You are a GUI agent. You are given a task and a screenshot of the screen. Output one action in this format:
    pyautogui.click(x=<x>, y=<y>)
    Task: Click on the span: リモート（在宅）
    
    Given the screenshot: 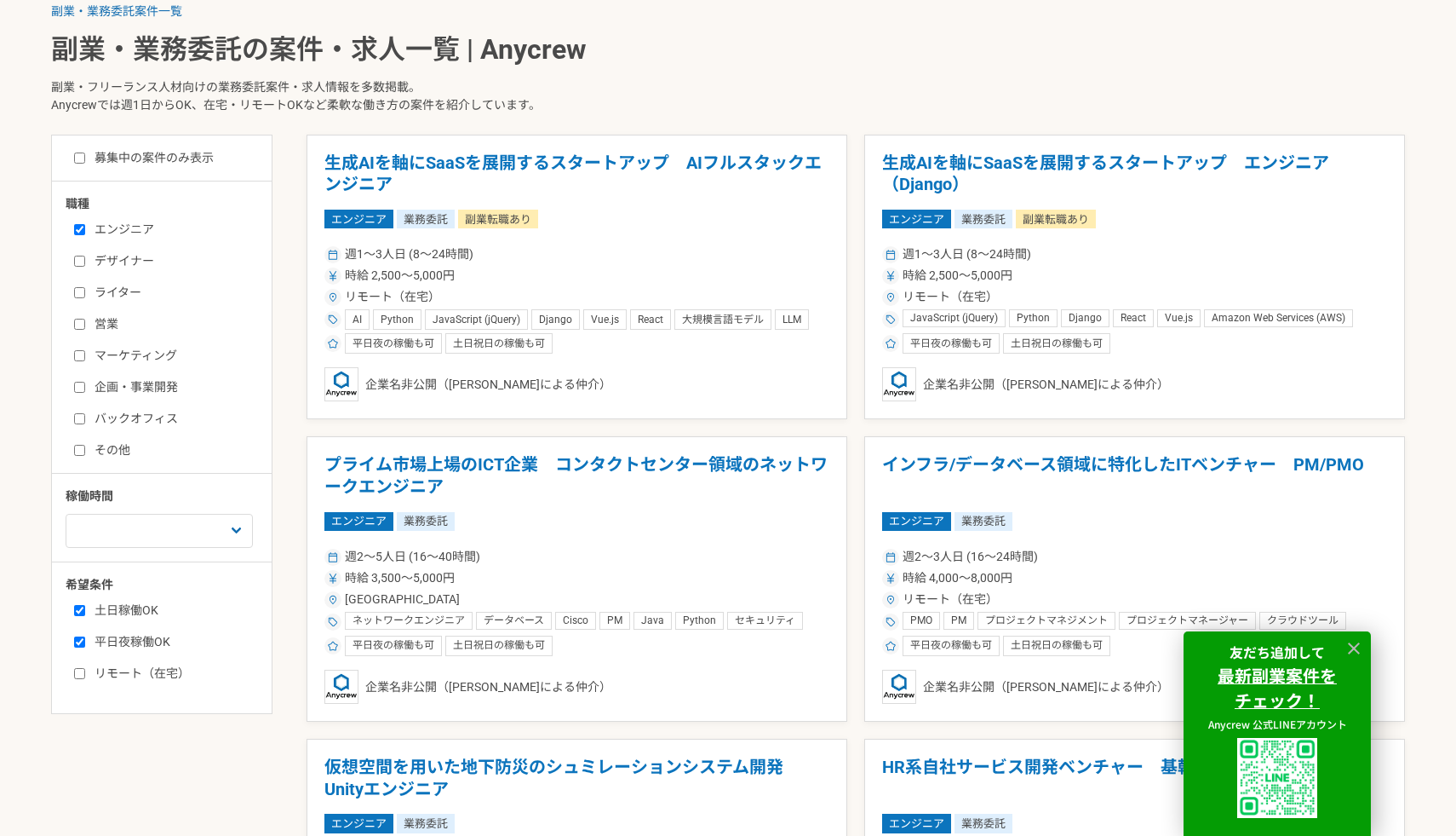 What is the action you would take?
    pyautogui.click(x=393, y=297)
    